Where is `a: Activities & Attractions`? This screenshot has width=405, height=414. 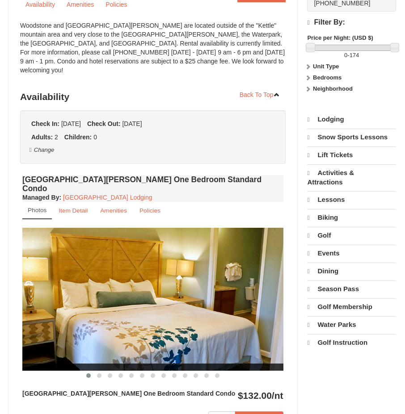 a: Activities & Attractions is located at coordinates (351, 177).